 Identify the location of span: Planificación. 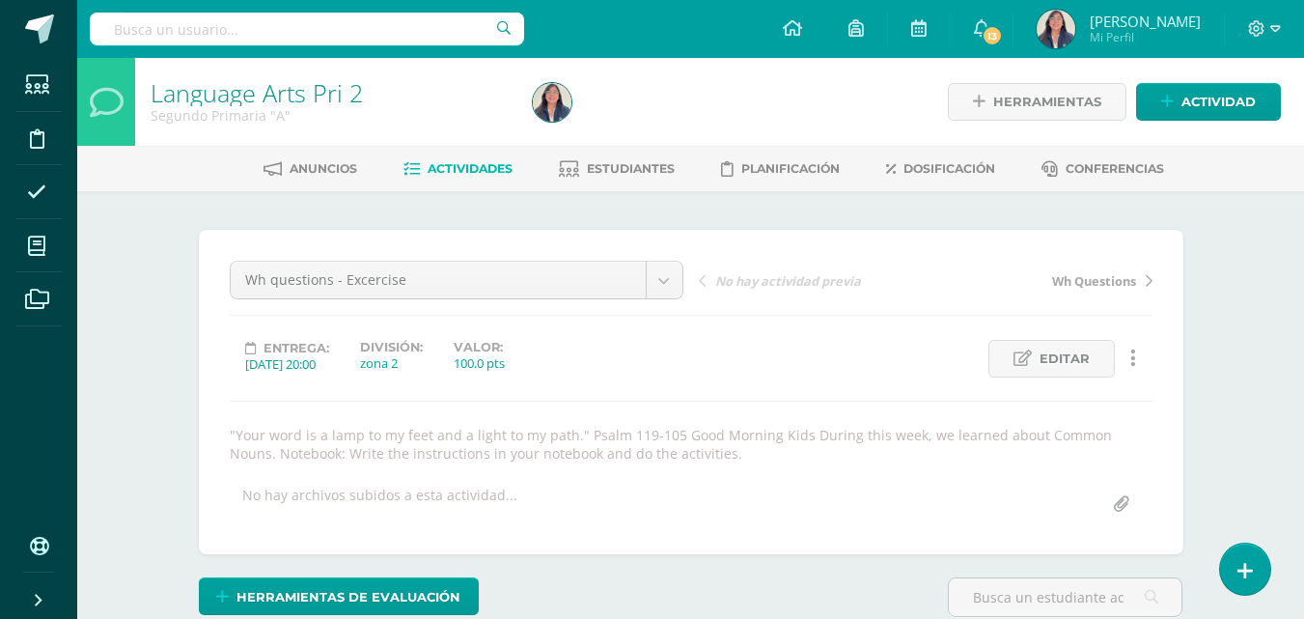
(790, 168).